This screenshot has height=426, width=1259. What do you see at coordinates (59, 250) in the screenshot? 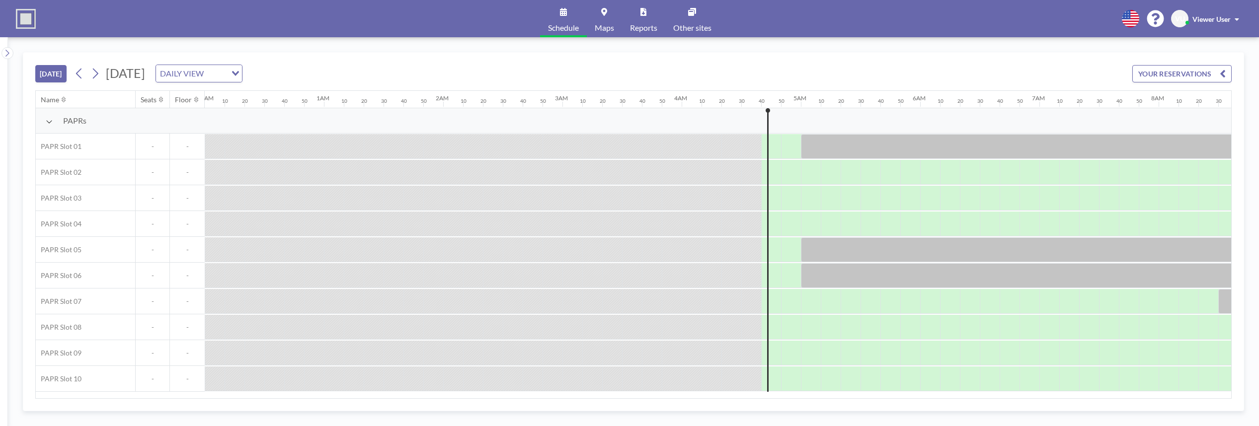
I see `span: PAPR Slot 05` at bounding box center [59, 250].